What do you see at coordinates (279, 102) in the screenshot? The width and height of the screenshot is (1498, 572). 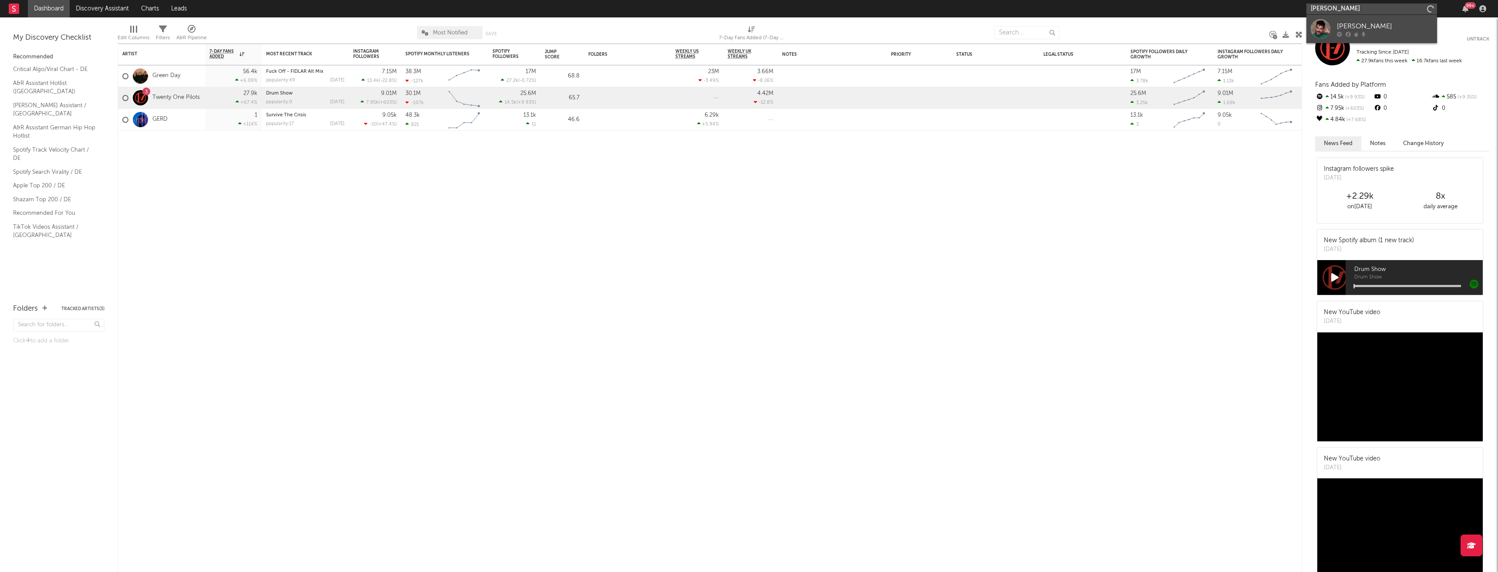 I see `div: popularity: 0` at bounding box center [279, 102].